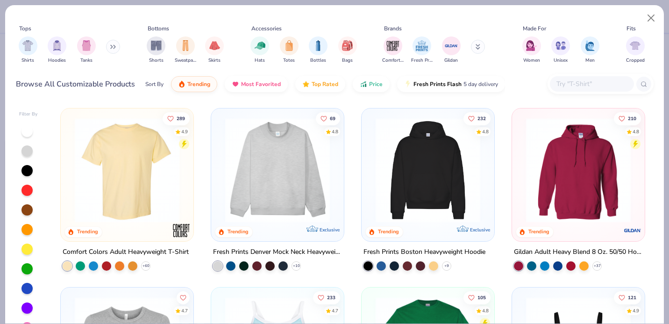  I want to click on button: Trending, so click(194, 84).